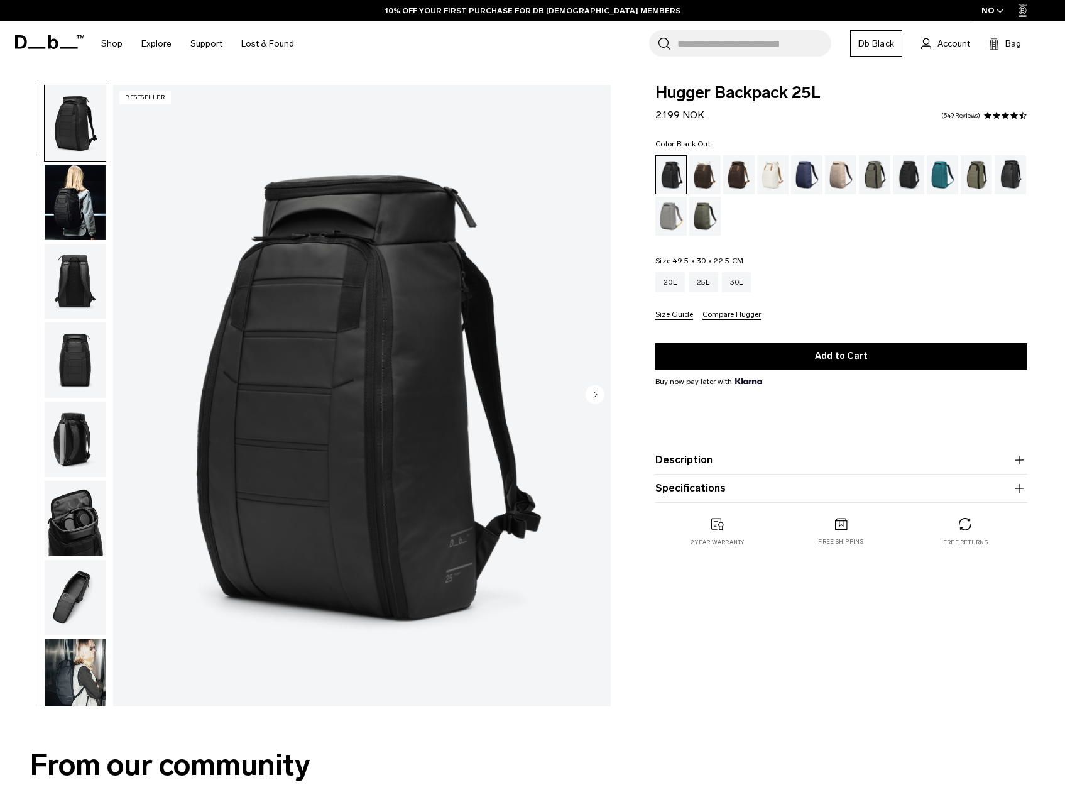 The height and width of the screenshot is (802, 1065). I want to click on nav: Main Navigation, so click(197, 43).